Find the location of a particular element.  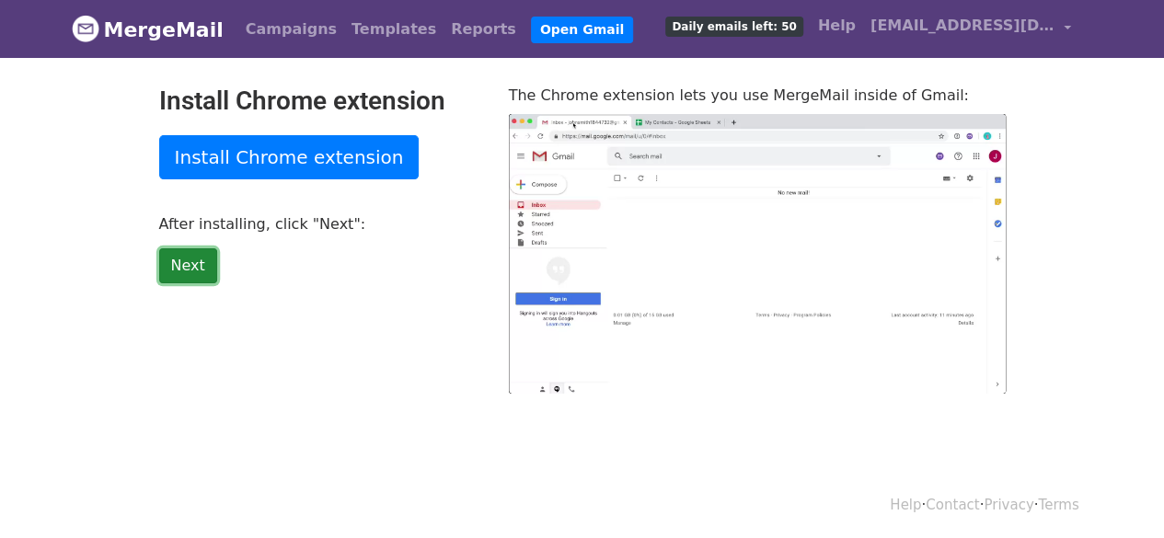

a: Terms is located at coordinates (1058, 505).